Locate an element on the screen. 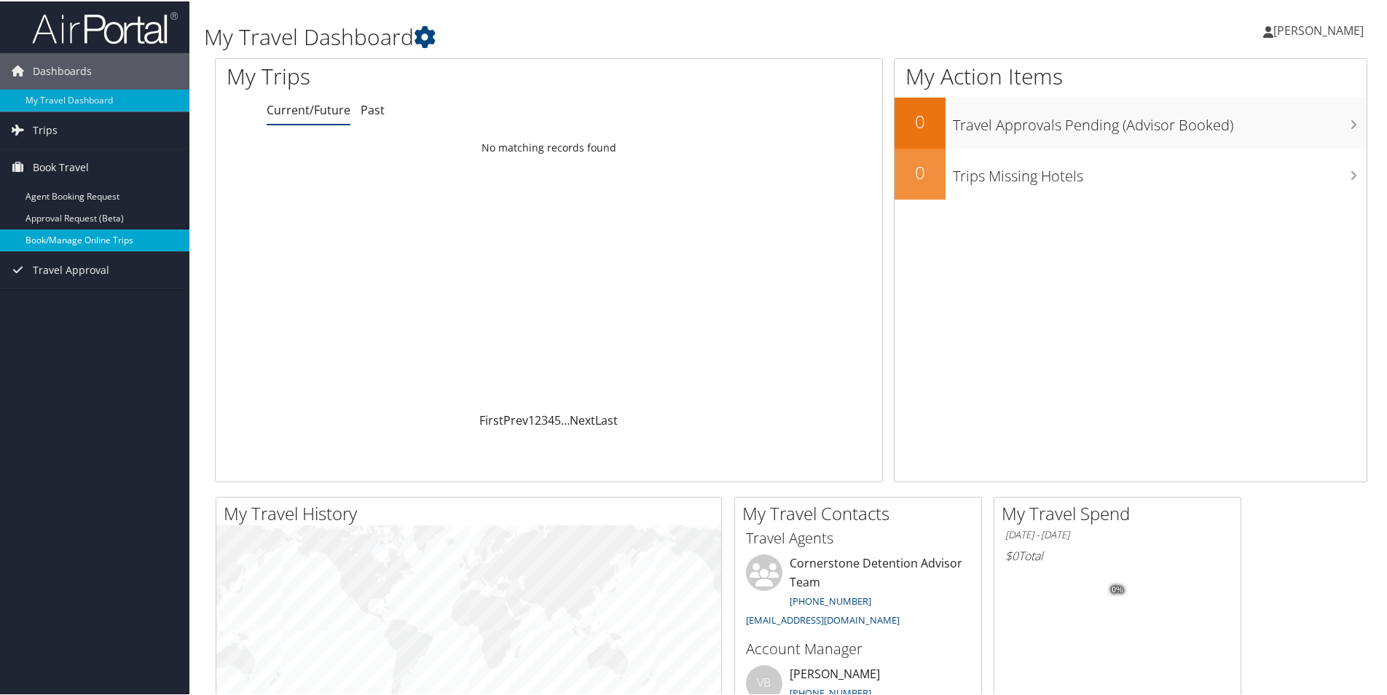 Image resolution: width=1387 pixels, height=695 pixels. a: 3 is located at coordinates (544, 419).